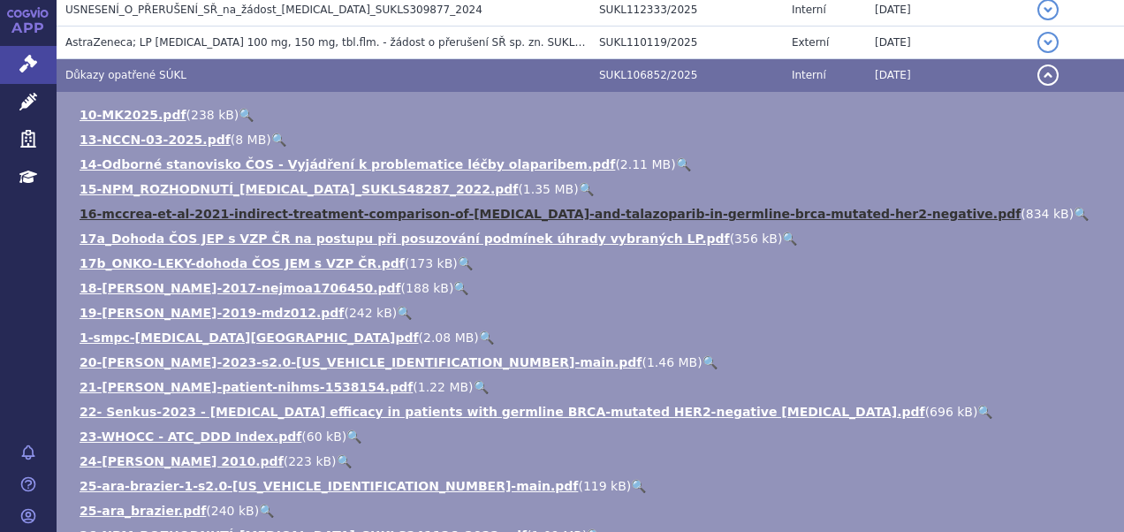 The width and height of the screenshot is (1124, 532). Describe the element at coordinates (671, 362) in the screenshot. I see `span: 1.46 MB` at that location.